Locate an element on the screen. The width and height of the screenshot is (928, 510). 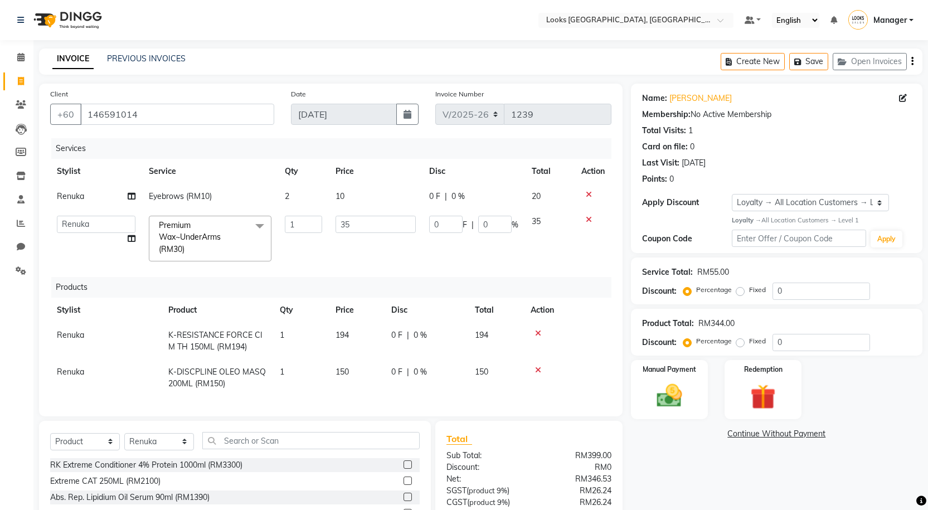
th: Service is located at coordinates (210, 171).